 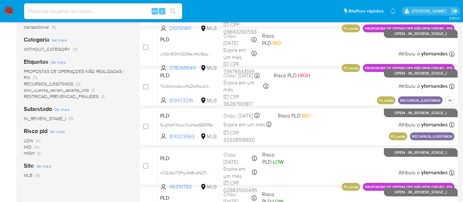 I want to click on span: Atalhos rápidos, so click(x=366, y=11).